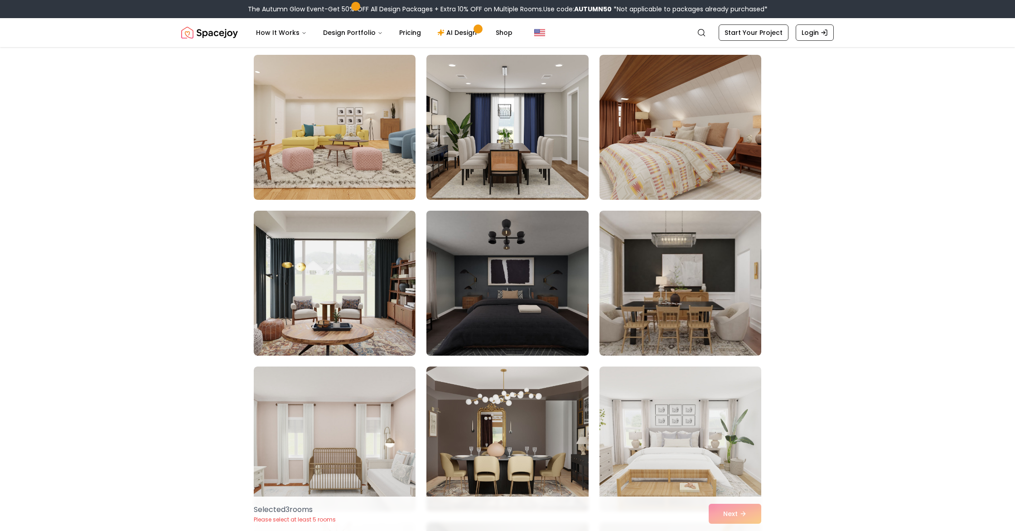 This screenshot has width=1015, height=531. What do you see at coordinates (593, 9) in the screenshot?
I see `b: AUTUMN50` at bounding box center [593, 9].